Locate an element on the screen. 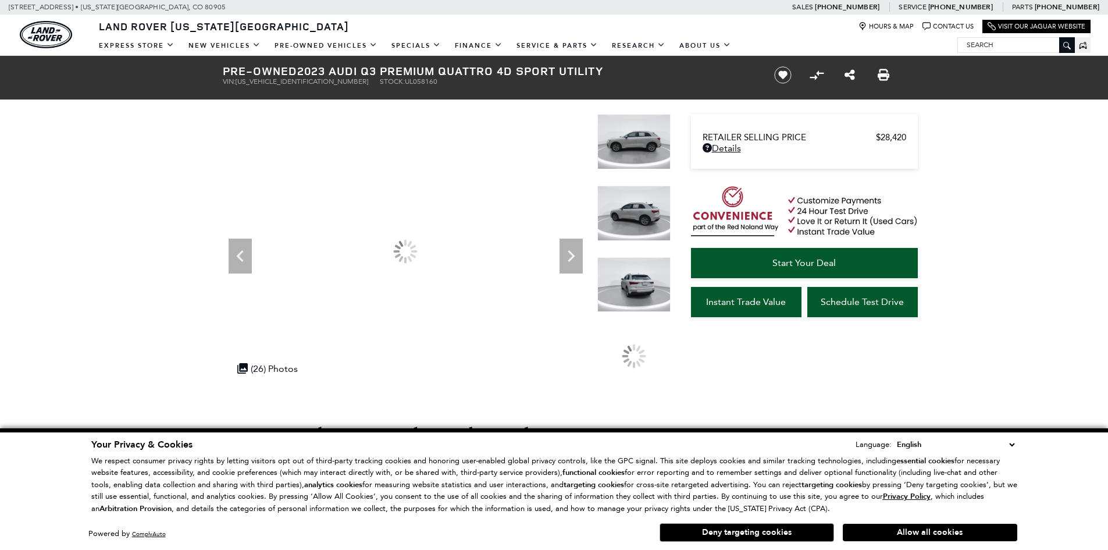 The height and width of the screenshot is (550, 1108). a: Print this Pre-Owned 2023 Audi Q3 Premium quattro 4D Sport Utility is located at coordinates (883, 75).